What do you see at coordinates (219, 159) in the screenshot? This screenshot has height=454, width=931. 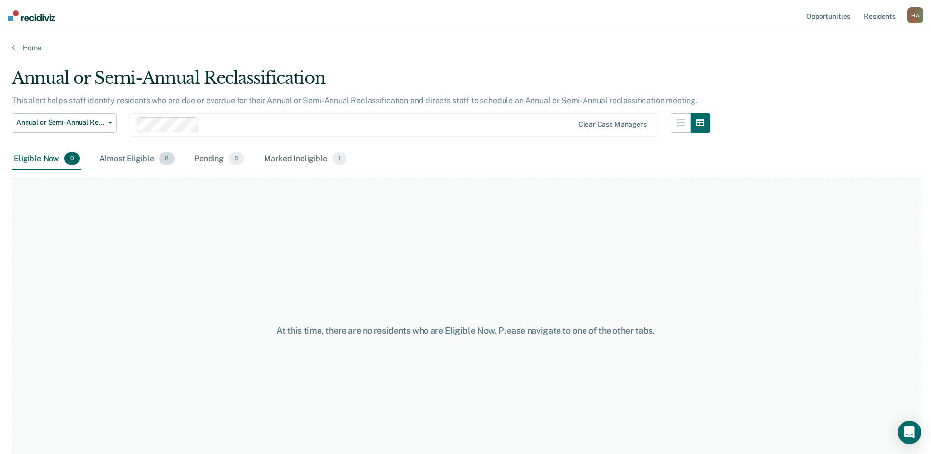 I see `div: Pending5` at bounding box center [219, 159].